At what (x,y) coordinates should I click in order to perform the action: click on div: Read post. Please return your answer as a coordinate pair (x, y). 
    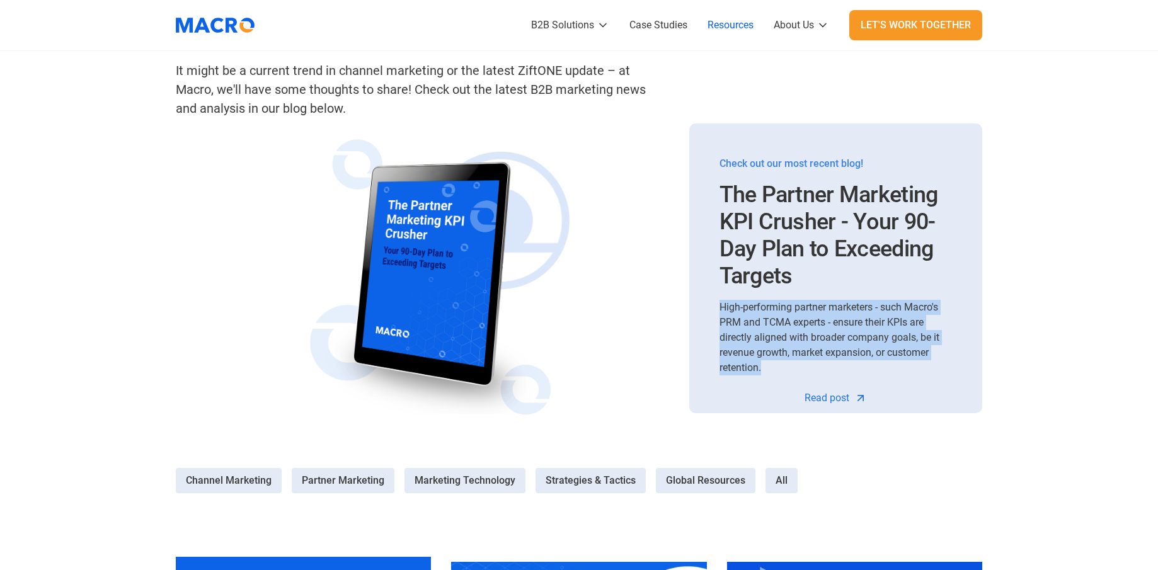
    Looking at the image, I should click on (826, 398).